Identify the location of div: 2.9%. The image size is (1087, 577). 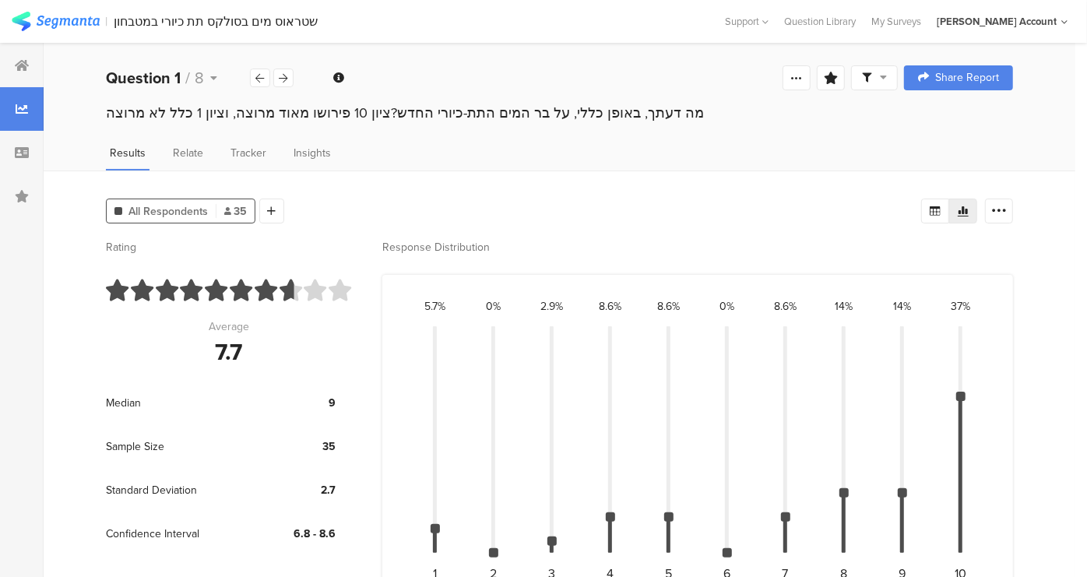
(551, 306).